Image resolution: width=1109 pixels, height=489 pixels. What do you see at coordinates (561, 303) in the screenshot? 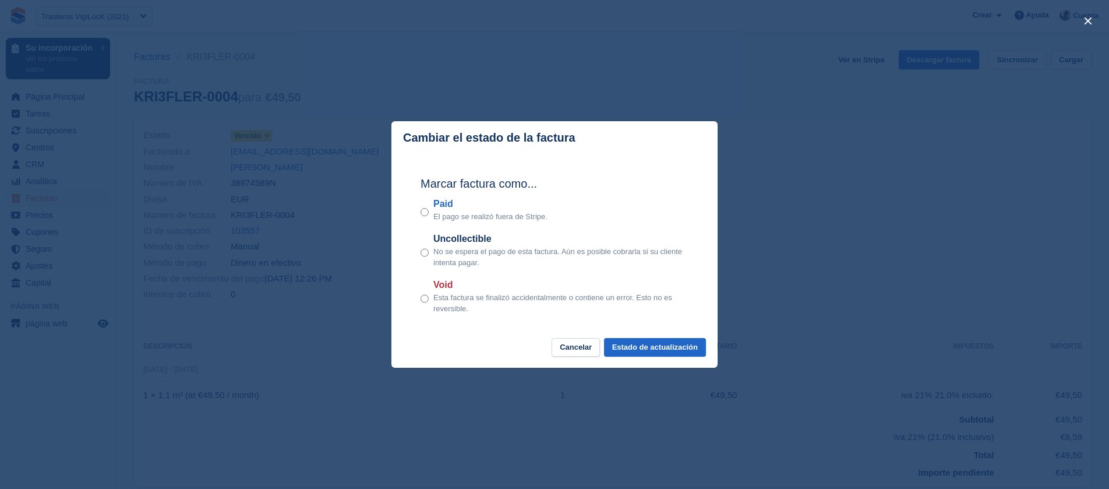
I see `p: Esta factura se finalizó accidentalmente o contiene un error. Esto no es reversible.` at bounding box center [561, 303].